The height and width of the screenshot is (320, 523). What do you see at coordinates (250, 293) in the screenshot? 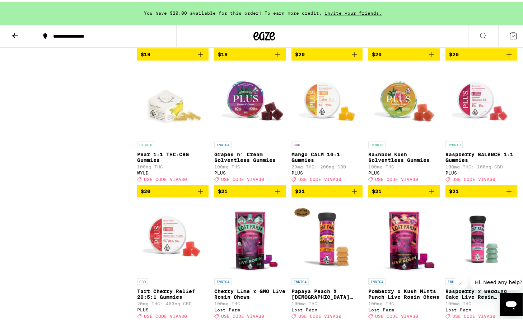
I see `p: Cherry Lime x GMO Live Rosin Chews` at bounding box center [250, 293].